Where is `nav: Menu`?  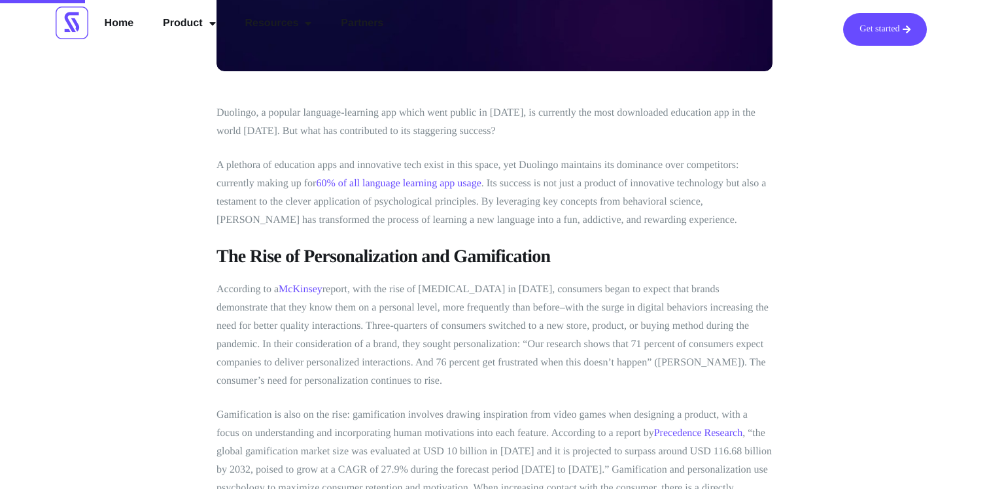 nav: Menu is located at coordinates (244, 24).